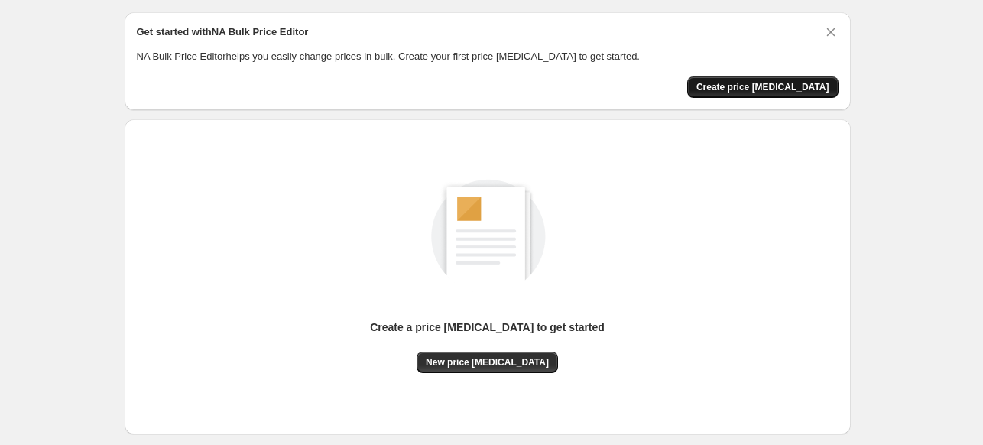 The image size is (983, 445). What do you see at coordinates (831, 32) in the screenshot?
I see `button: Dismiss card` at bounding box center [831, 32].